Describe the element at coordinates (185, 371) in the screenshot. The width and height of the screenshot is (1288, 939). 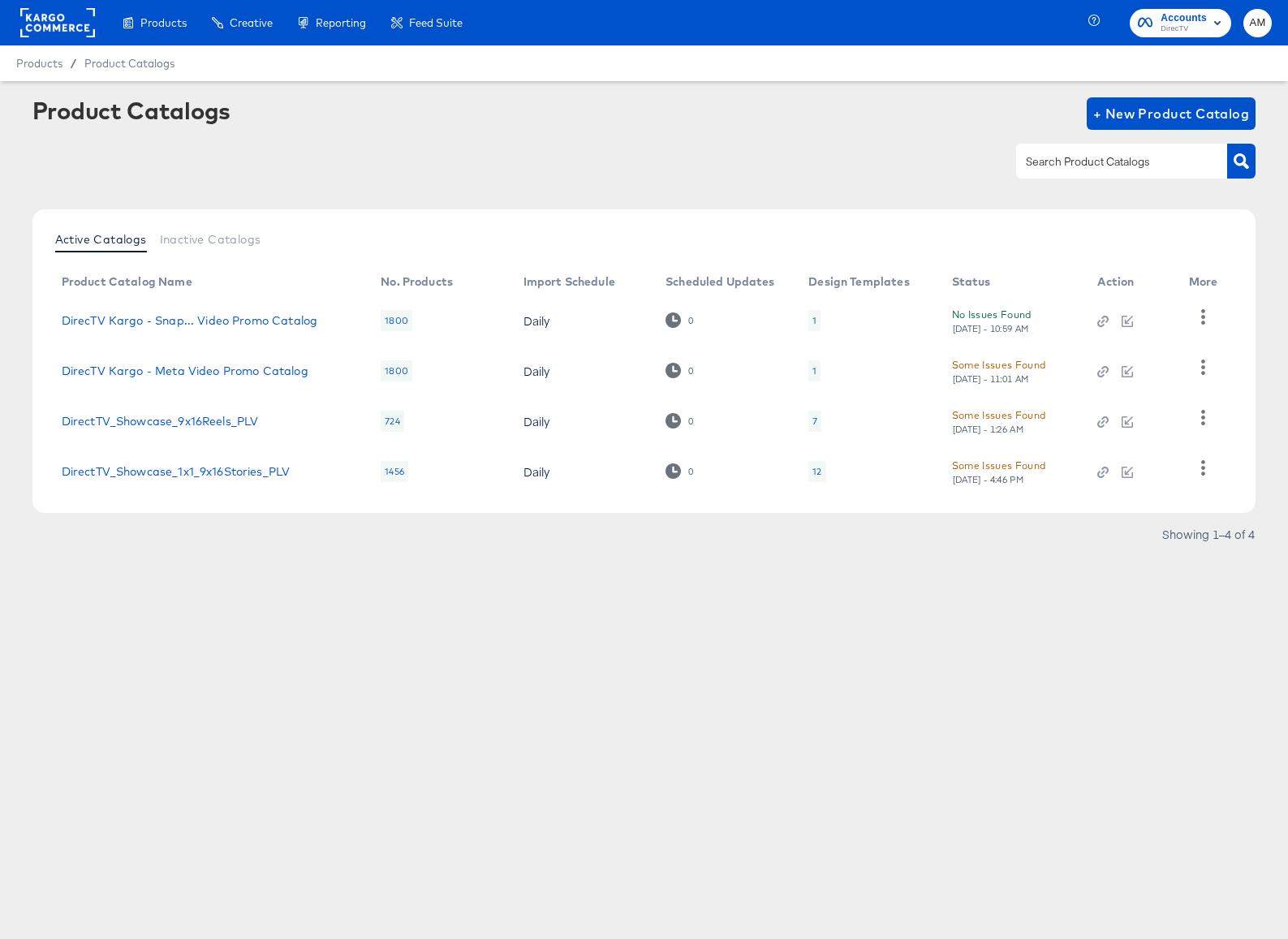
I see `a: DirecTV Kargo - Meta Video Promo Catalog` at that location.